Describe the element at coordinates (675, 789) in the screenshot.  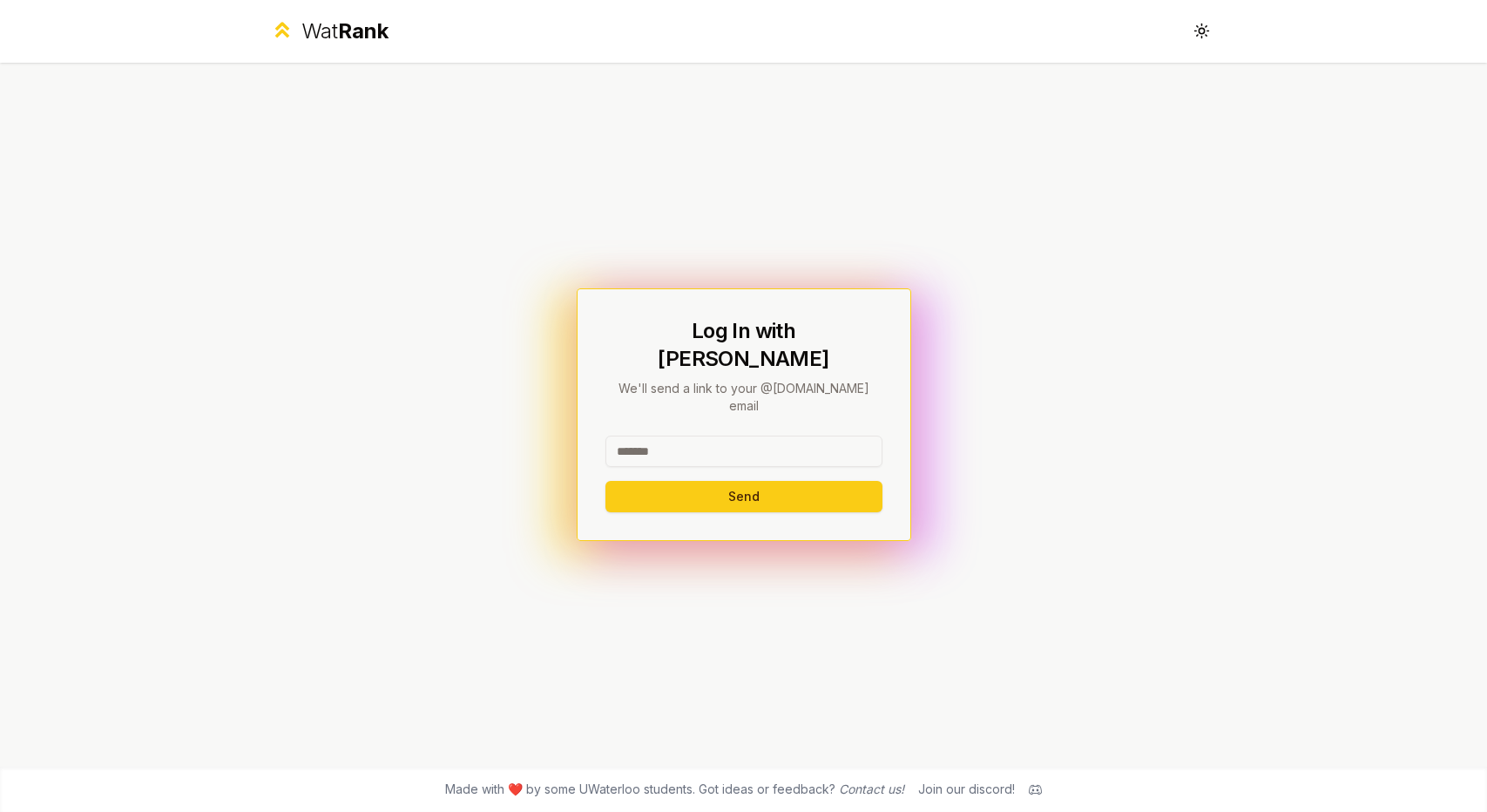
I see `span: Made with ❤️ by some UWaterloo students. Got ideas or feedback?` at that location.